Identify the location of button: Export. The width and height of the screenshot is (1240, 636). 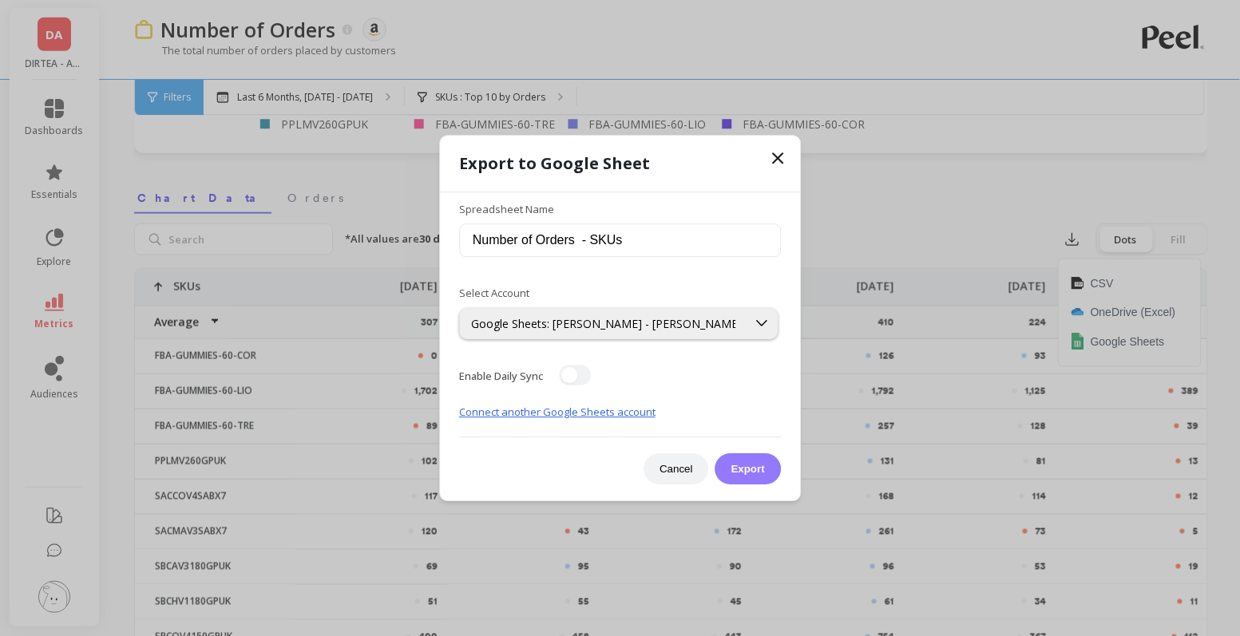
(748, 469).